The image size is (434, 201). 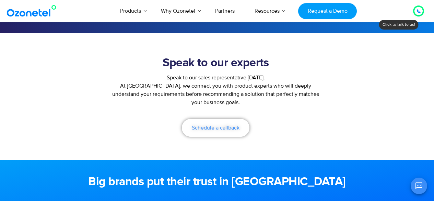 What do you see at coordinates (328, 11) in the screenshot?
I see `a: Request a Demo` at bounding box center [328, 11].